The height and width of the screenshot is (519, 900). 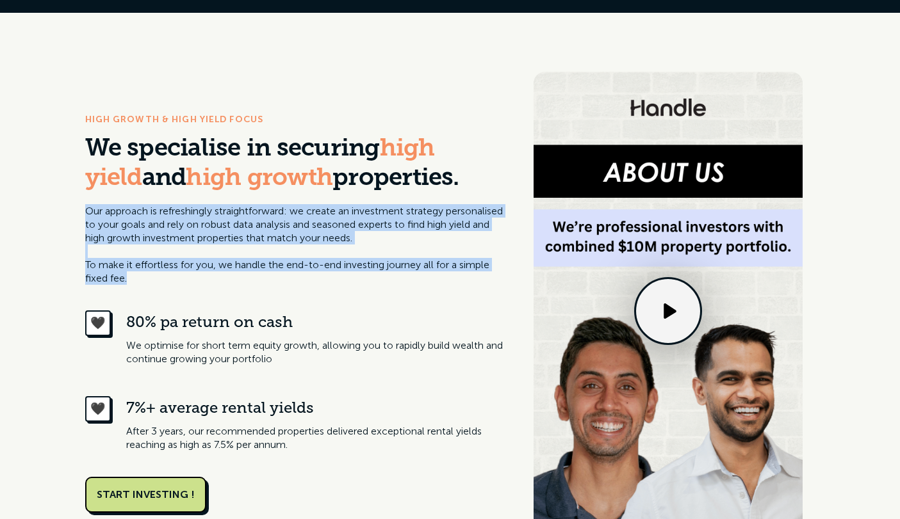 What do you see at coordinates (317, 322) in the screenshot?
I see `div: 80% pa return on cash` at bounding box center [317, 322].